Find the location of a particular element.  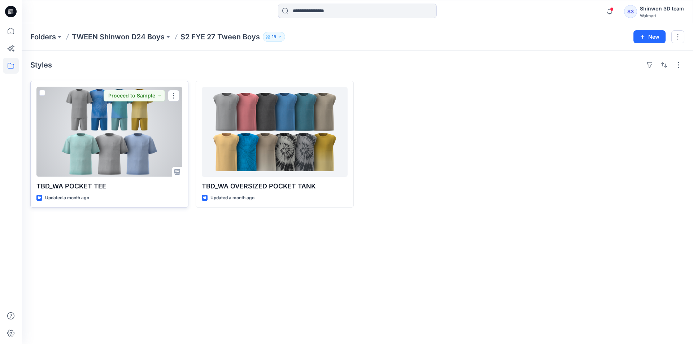

p: S2 FYE 27 Tween Boys is located at coordinates (220, 37).